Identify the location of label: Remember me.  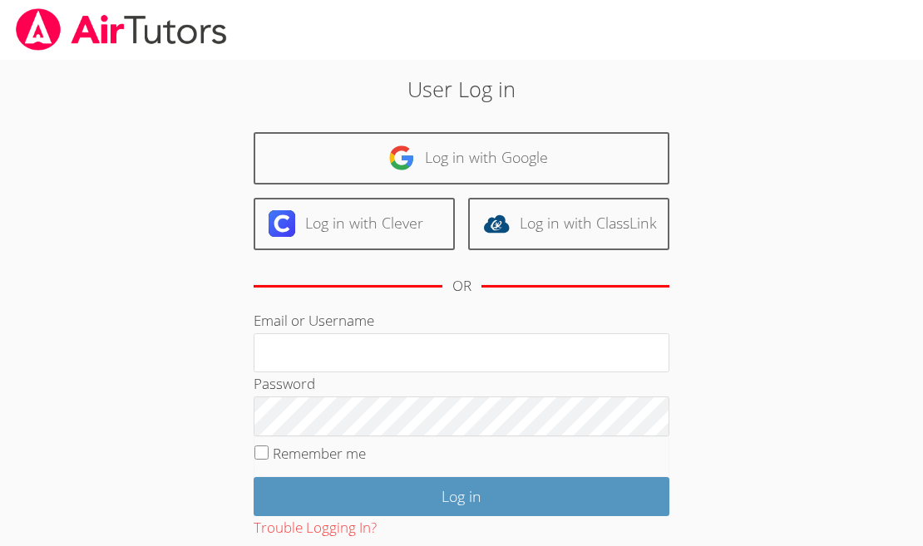
(319, 453).